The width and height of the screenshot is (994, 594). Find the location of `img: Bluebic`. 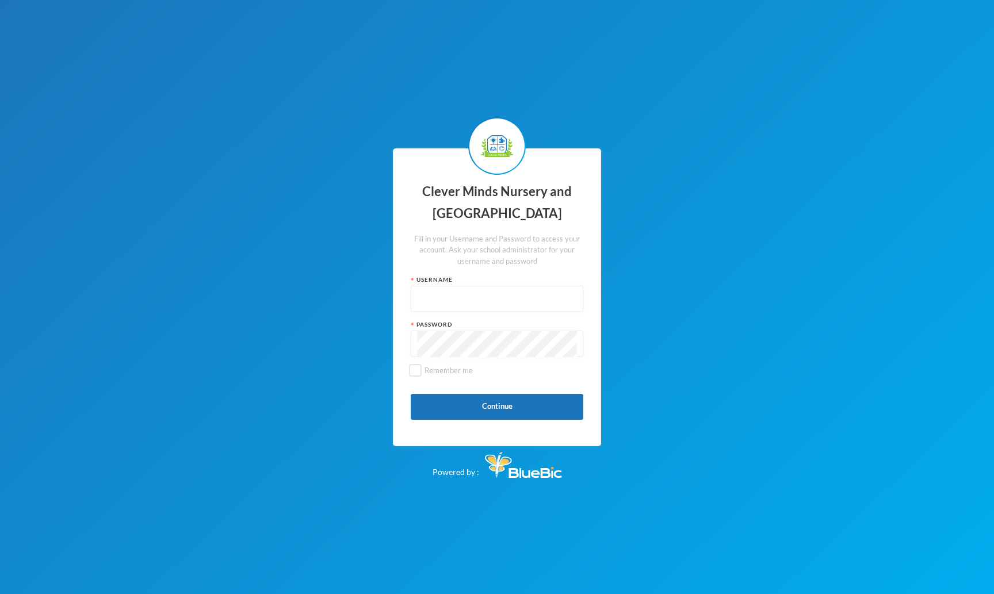

img: Bluebic is located at coordinates (524, 465).